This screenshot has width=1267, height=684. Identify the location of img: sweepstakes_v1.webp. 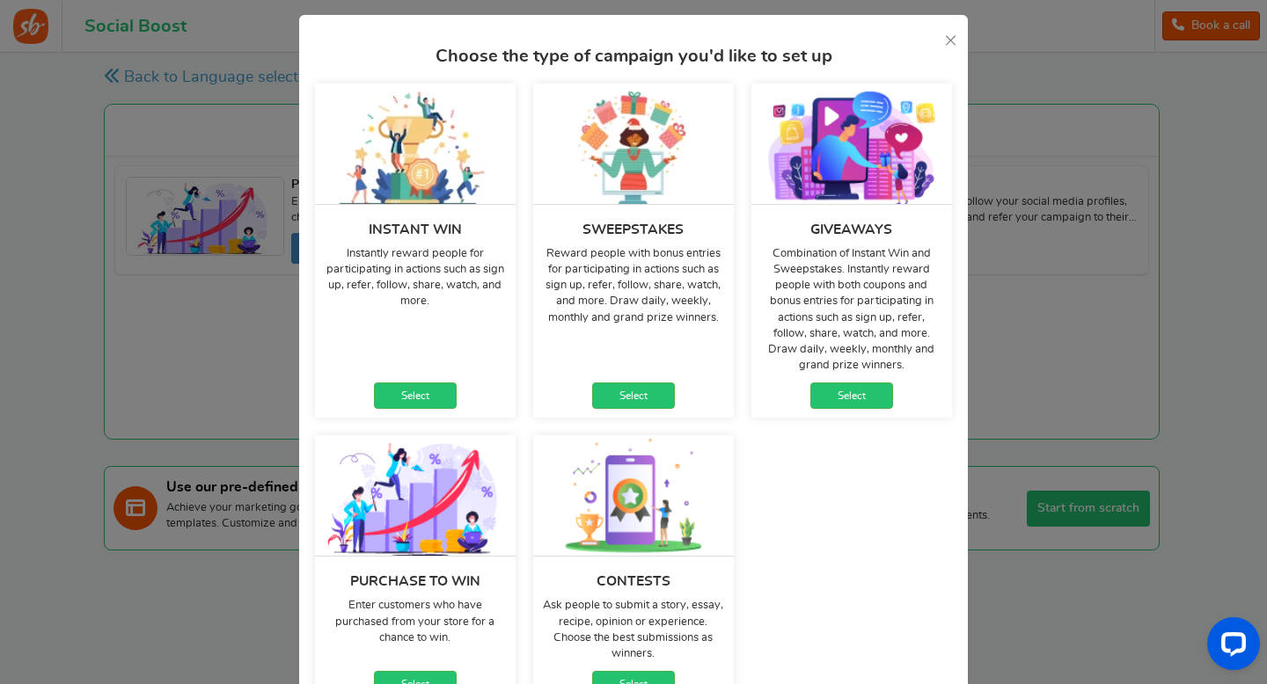
(633, 143).